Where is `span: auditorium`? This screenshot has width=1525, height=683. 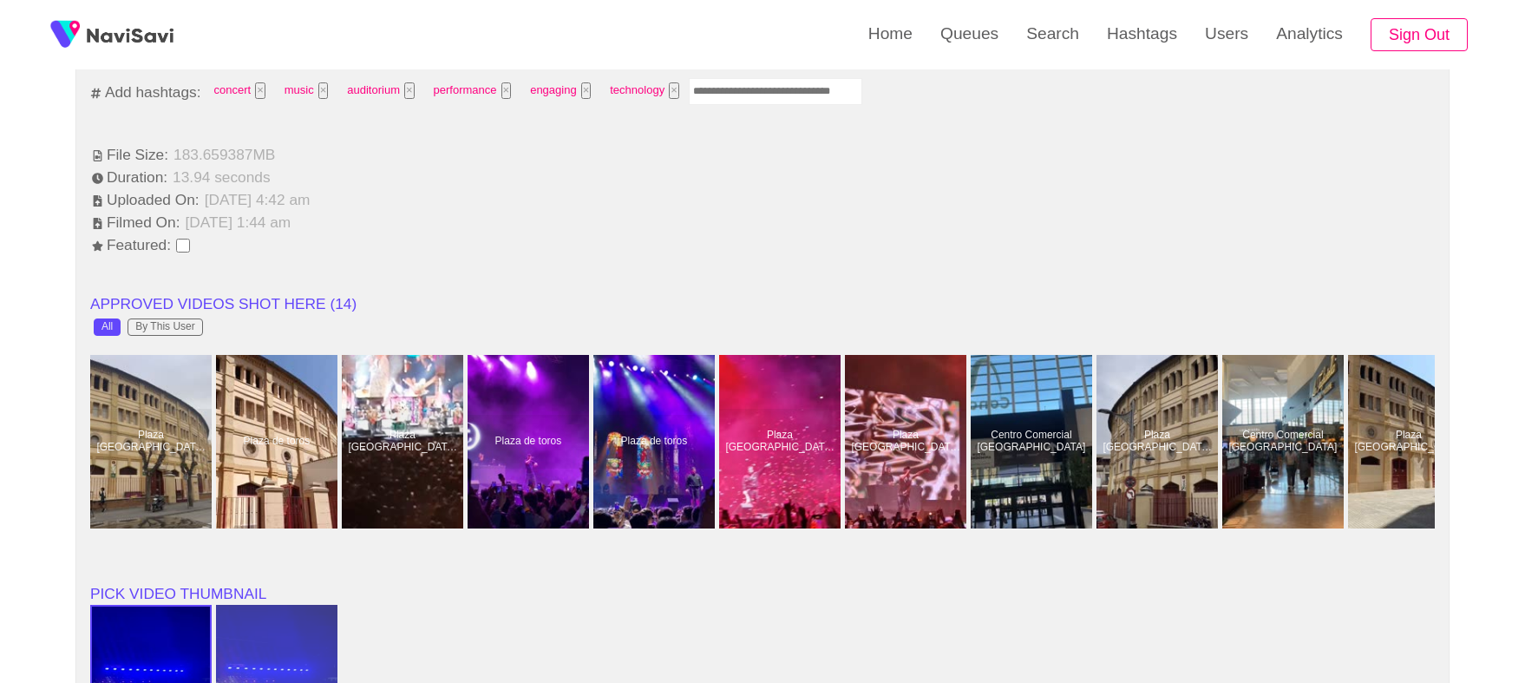
span: auditorium is located at coordinates (380, 90).